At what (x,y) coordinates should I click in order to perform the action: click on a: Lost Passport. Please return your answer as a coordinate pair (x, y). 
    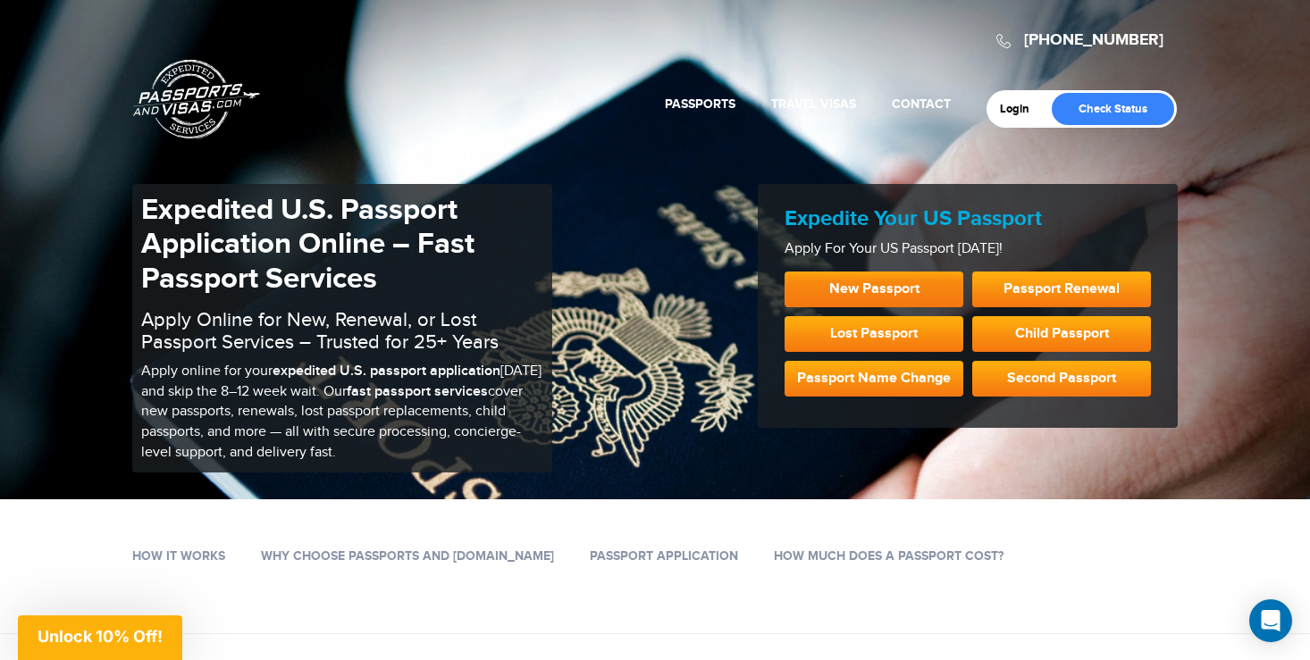
    Looking at the image, I should click on (874, 334).